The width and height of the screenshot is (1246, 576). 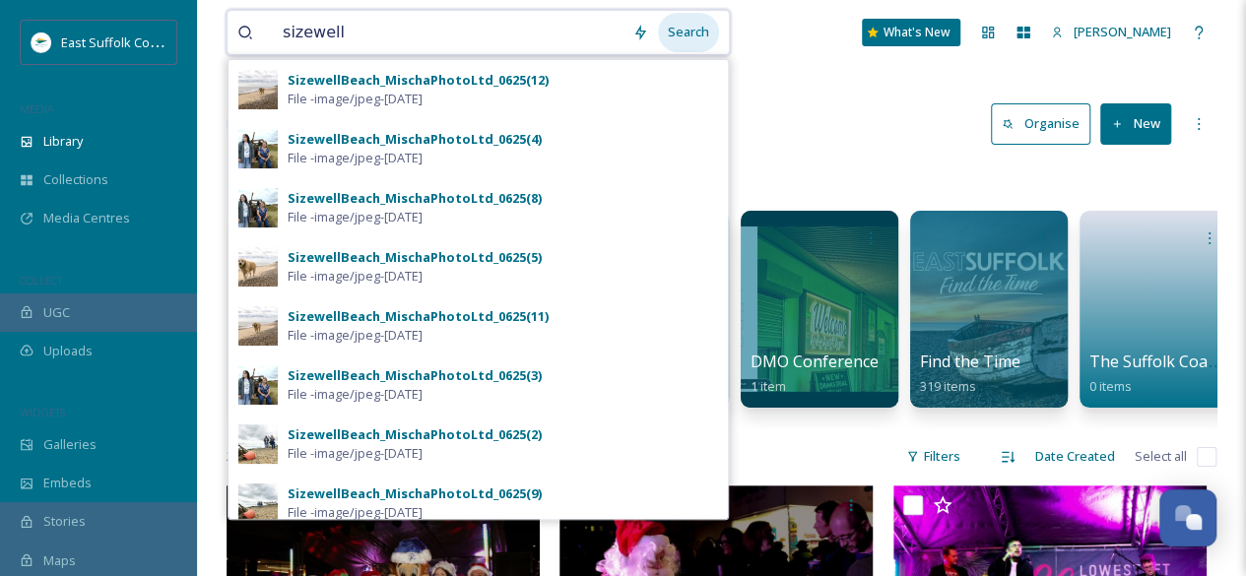 I want to click on span: UGC, so click(x=56, y=312).